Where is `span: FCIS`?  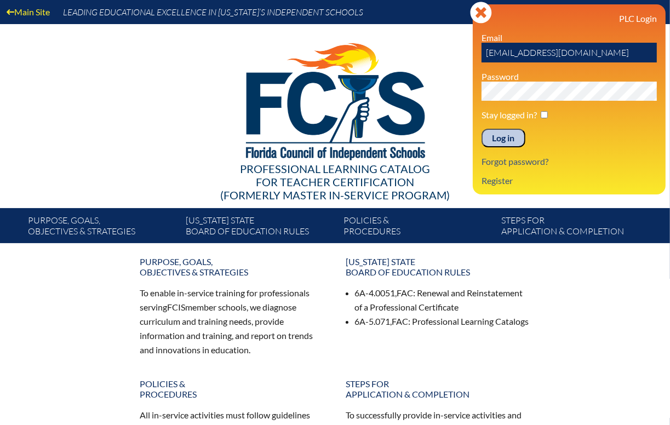 span: FCIS is located at coordinates (176, 307).